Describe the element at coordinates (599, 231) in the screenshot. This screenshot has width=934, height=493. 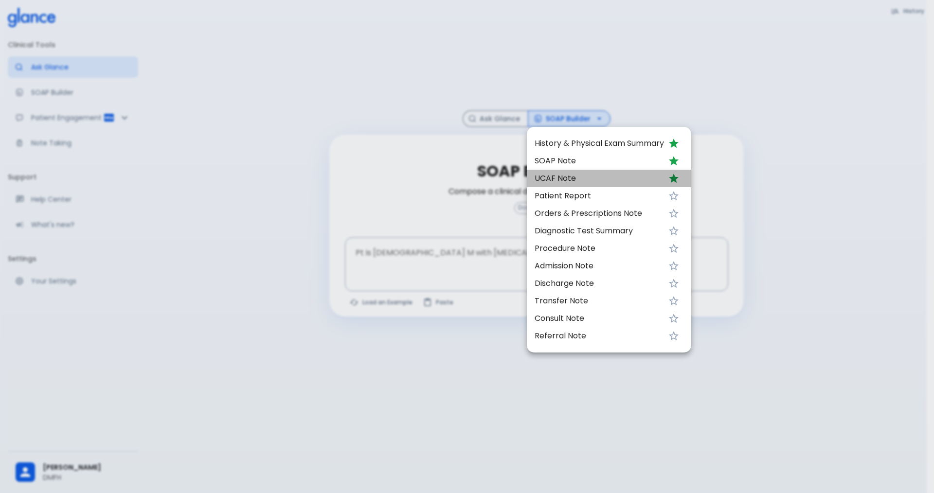
I see `span: Diagnostic Test Summary` at that location.